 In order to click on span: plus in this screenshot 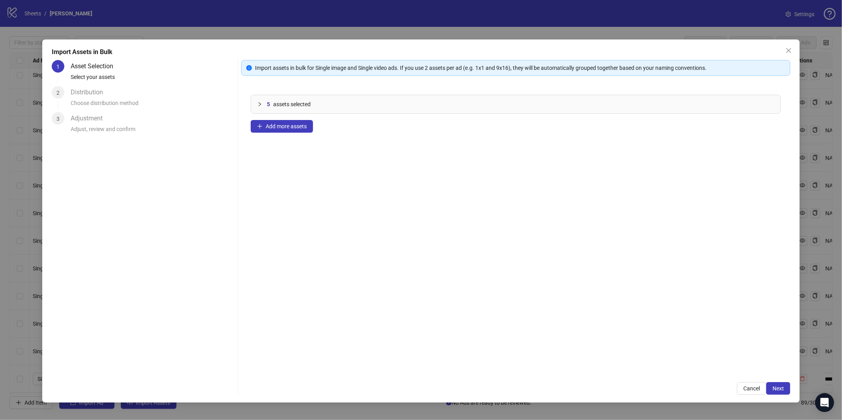, I will do `click(260, 126)`.